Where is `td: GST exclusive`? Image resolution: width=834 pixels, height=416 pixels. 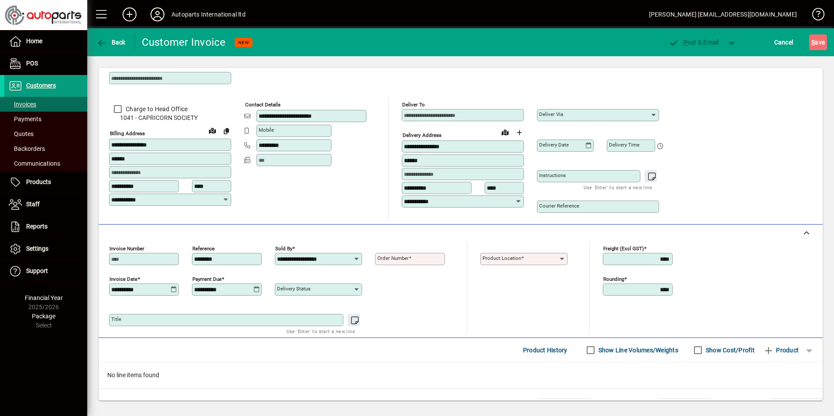 td: GST exclusive is located at coordinates (744, 404).